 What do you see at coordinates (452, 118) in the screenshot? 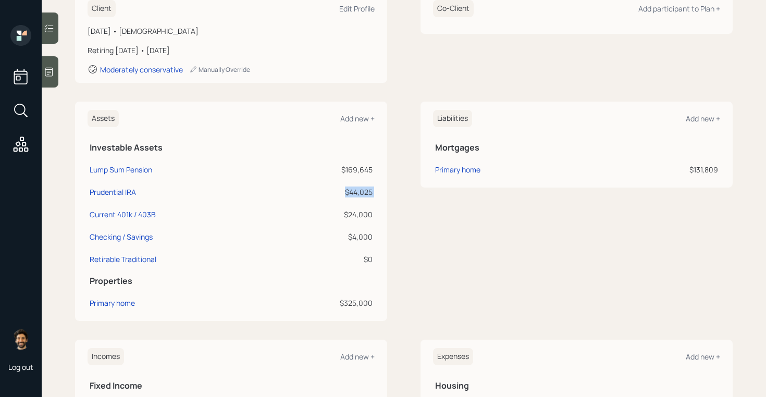
I see `h6: Liabilities` at bounding box center [452, 118].